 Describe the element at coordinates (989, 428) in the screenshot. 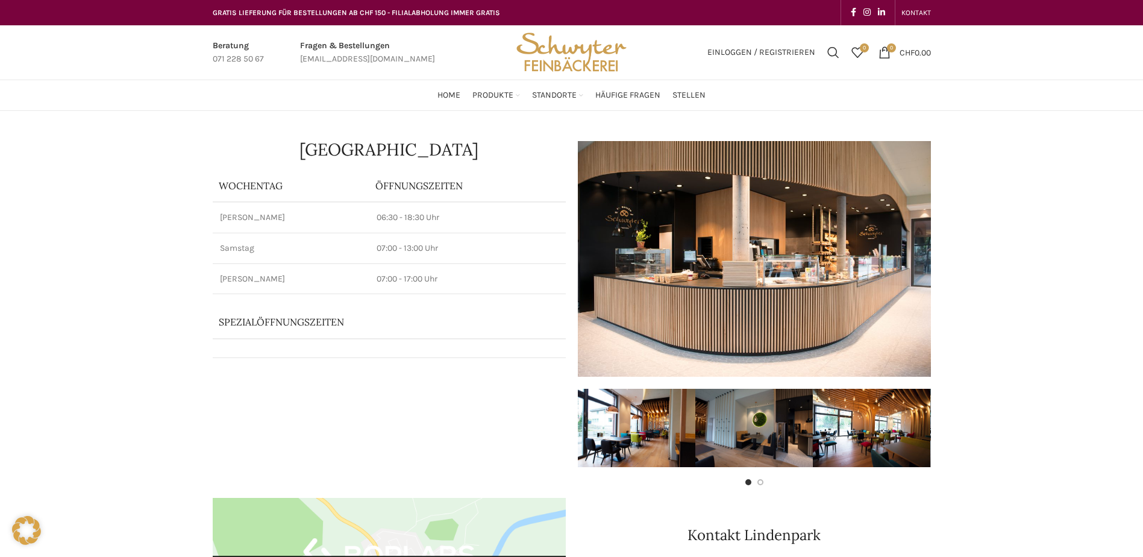

I see `div: 4 / 4` at that location.